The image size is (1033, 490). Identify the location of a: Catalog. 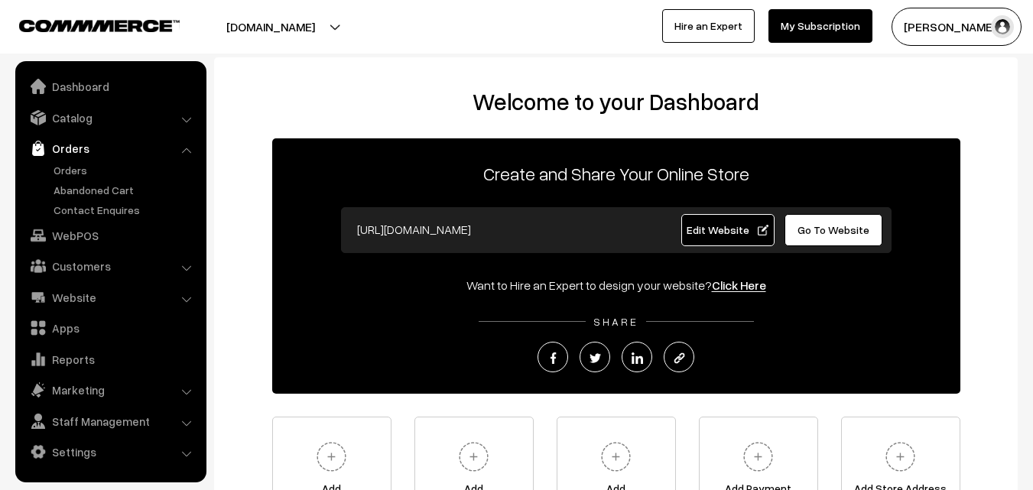
(110, 118).